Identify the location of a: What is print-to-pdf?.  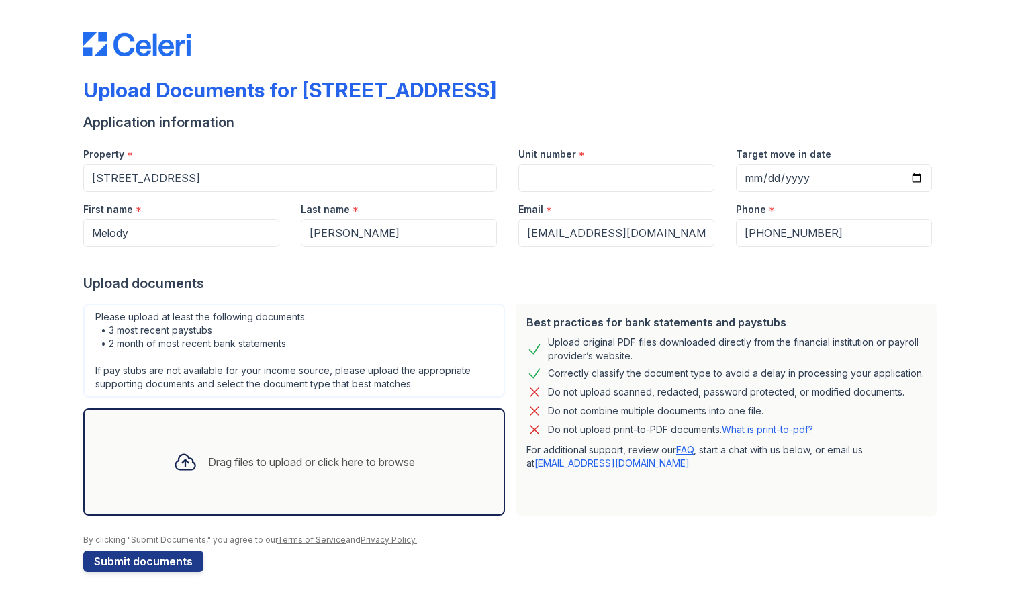
(768, 429).